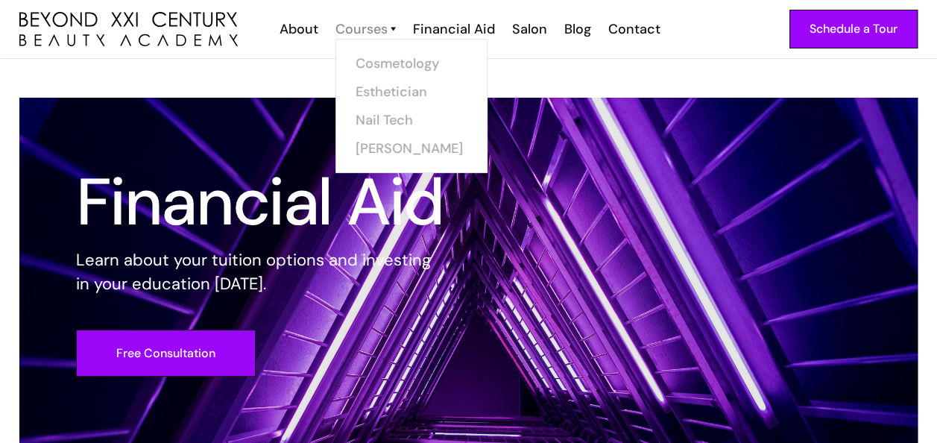 The width and height of the screenshot is (937, 443). Describe the element at coordinates (260, 202) in the screenshot. I see `h1: Financial Aid` at that location.